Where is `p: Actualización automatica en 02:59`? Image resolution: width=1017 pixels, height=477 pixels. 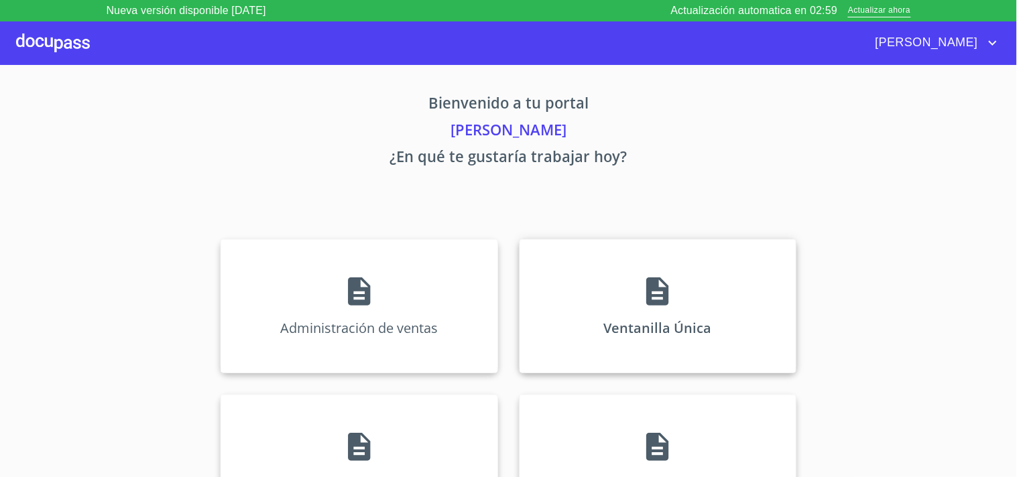 p: Actualización automatica en 02:59 is located at coordinates (754, 11).